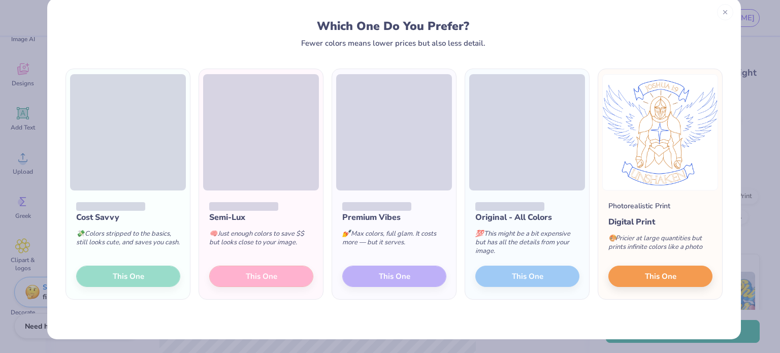  I want to click on button: This One, so click(660, 276).